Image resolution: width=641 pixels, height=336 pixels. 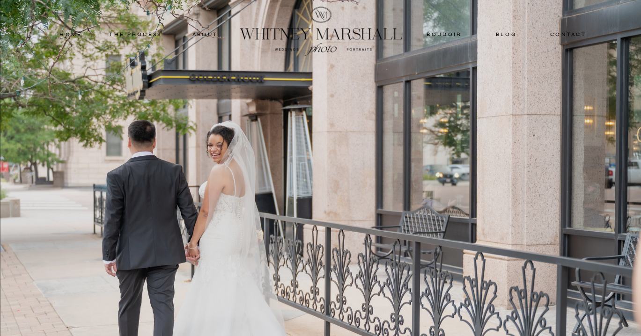 I want to click on a: contact, so click(x=568, y=34).